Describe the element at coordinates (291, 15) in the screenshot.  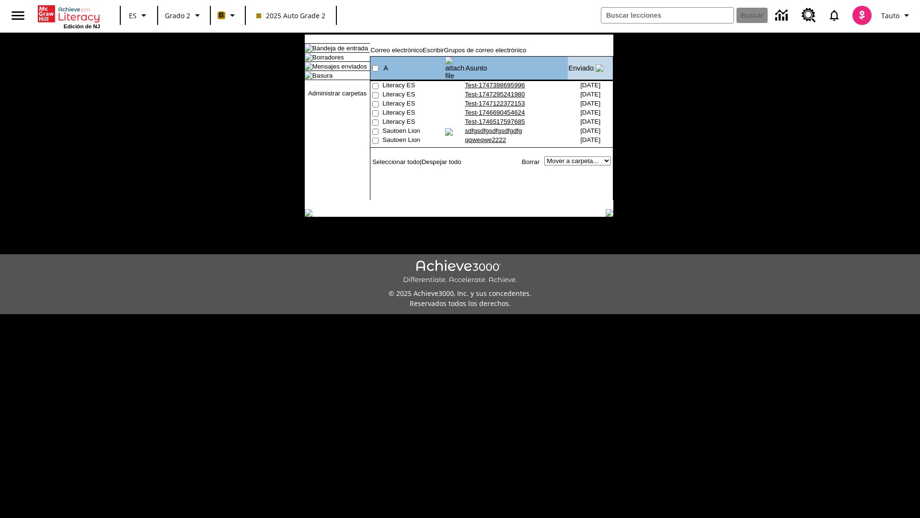
I see `span: 2025 Auto Grade 2` at that location.